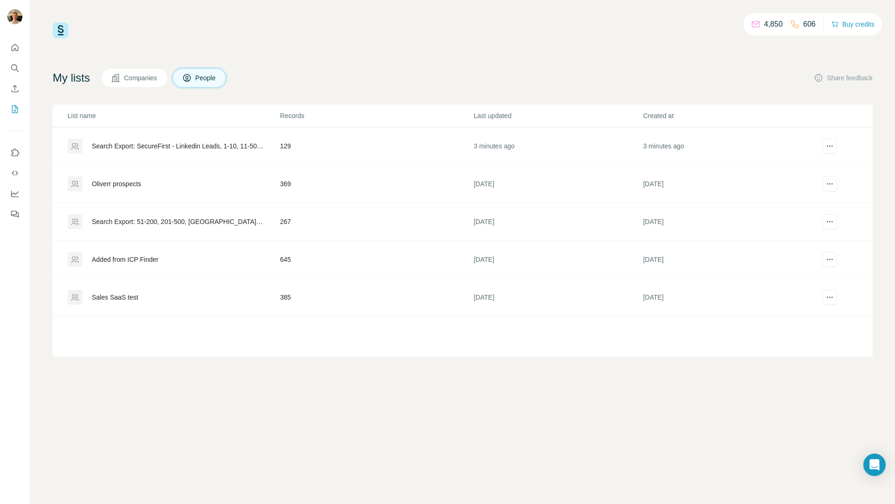 The width and height of the screenshot is (895, 504). What do you see at coordinates (376, 222) in the screenshot?
I see `td: 267` at bounding box center [376, 222].